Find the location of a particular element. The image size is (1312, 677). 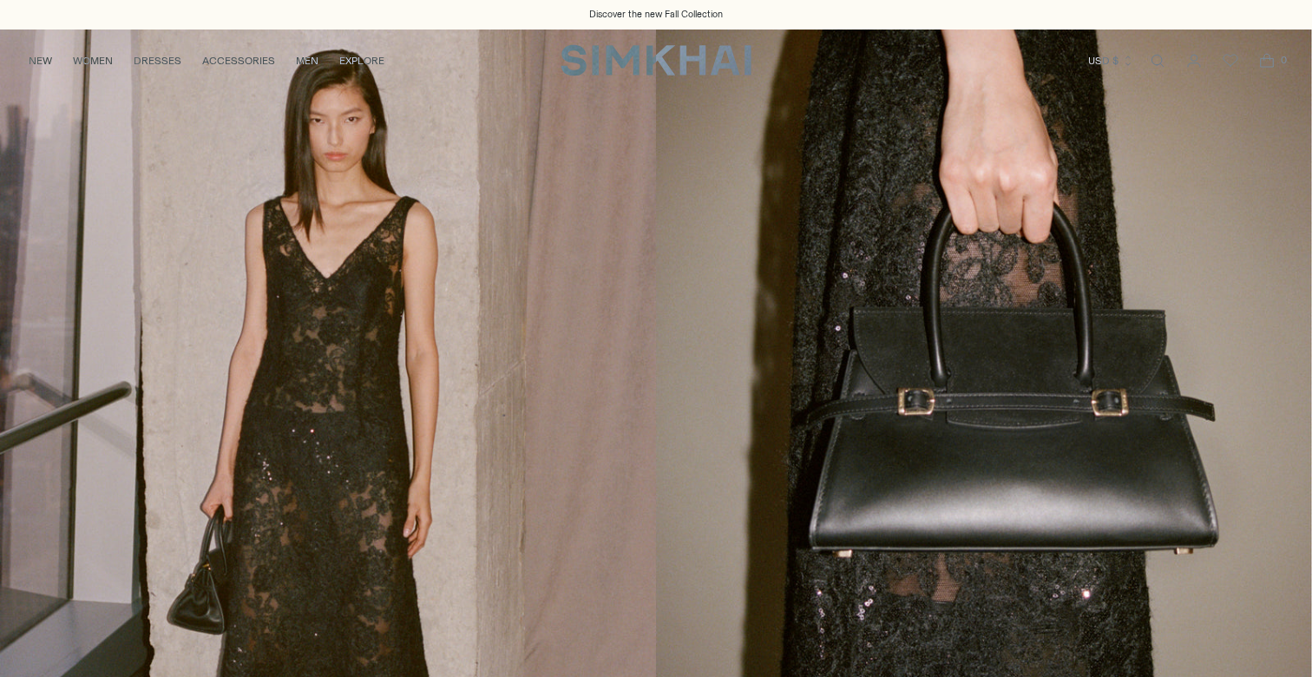

a: Open search modal is located at coordinates (1157, 61).